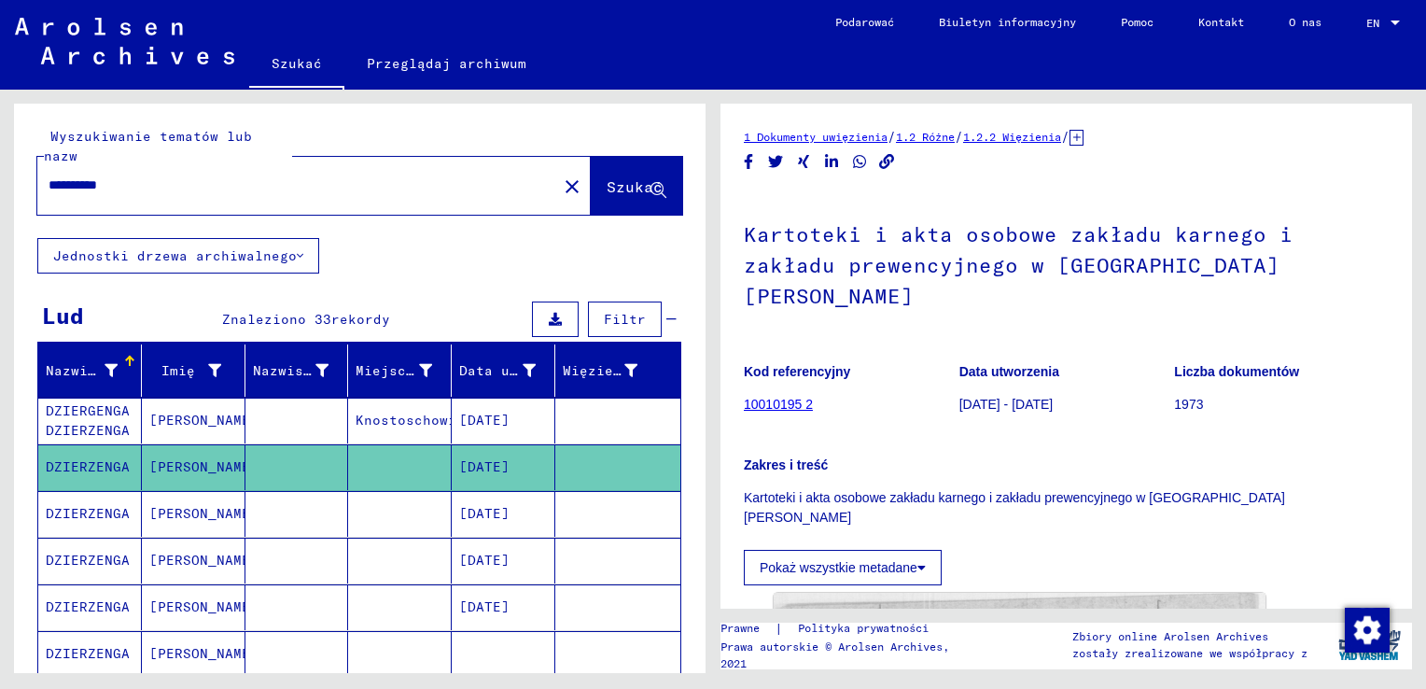 Image resolution: width=1426 pixels, height=689 pixels. I want to click on mat-cell: DZIERGENGA DZIERZENGA, so click(90, 420).